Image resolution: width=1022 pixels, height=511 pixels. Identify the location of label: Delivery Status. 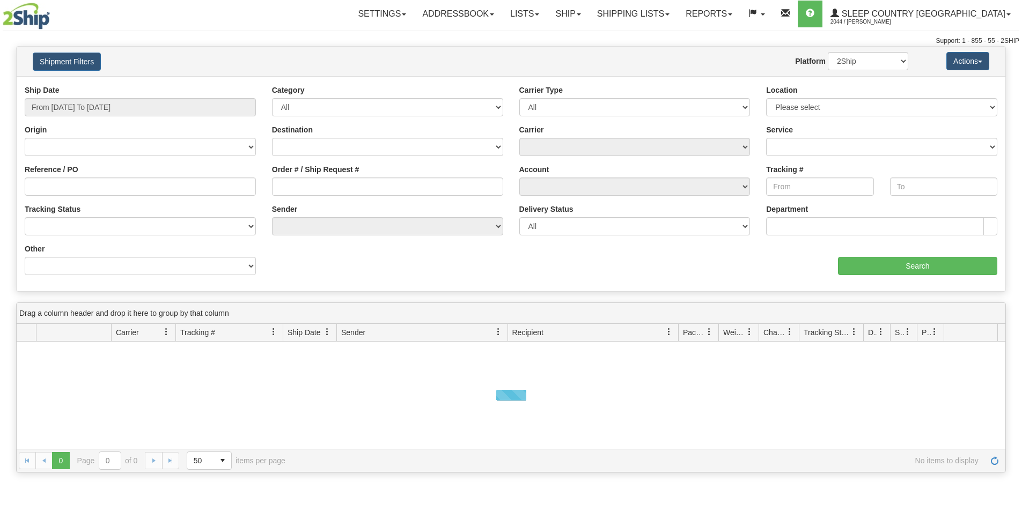
(546, 209).